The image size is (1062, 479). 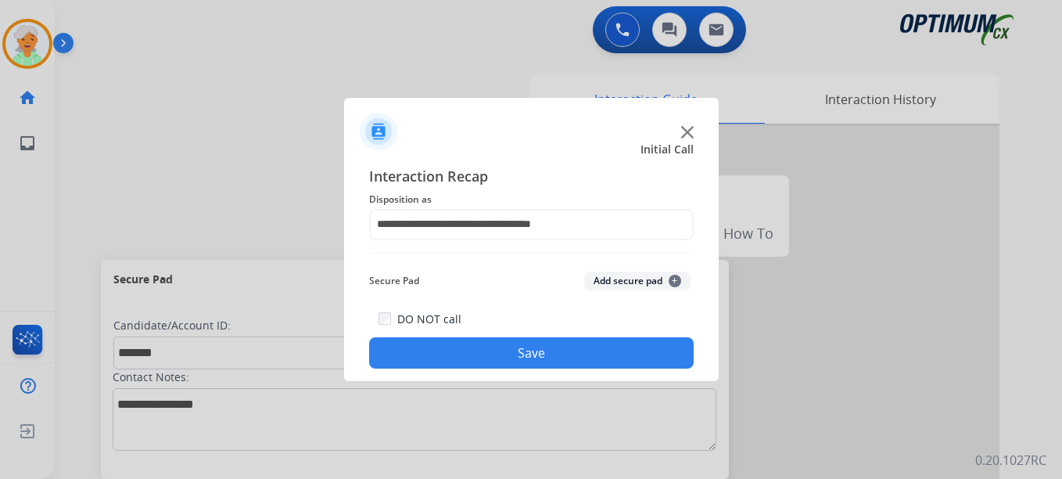 I want to click on img: contact-recap-line.svg, so click(x=531, y=253).